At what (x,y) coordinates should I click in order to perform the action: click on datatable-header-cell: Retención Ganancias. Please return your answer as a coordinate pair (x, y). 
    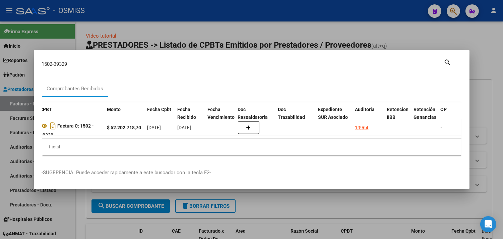
    Looking at the image, I should click on (424, 117).